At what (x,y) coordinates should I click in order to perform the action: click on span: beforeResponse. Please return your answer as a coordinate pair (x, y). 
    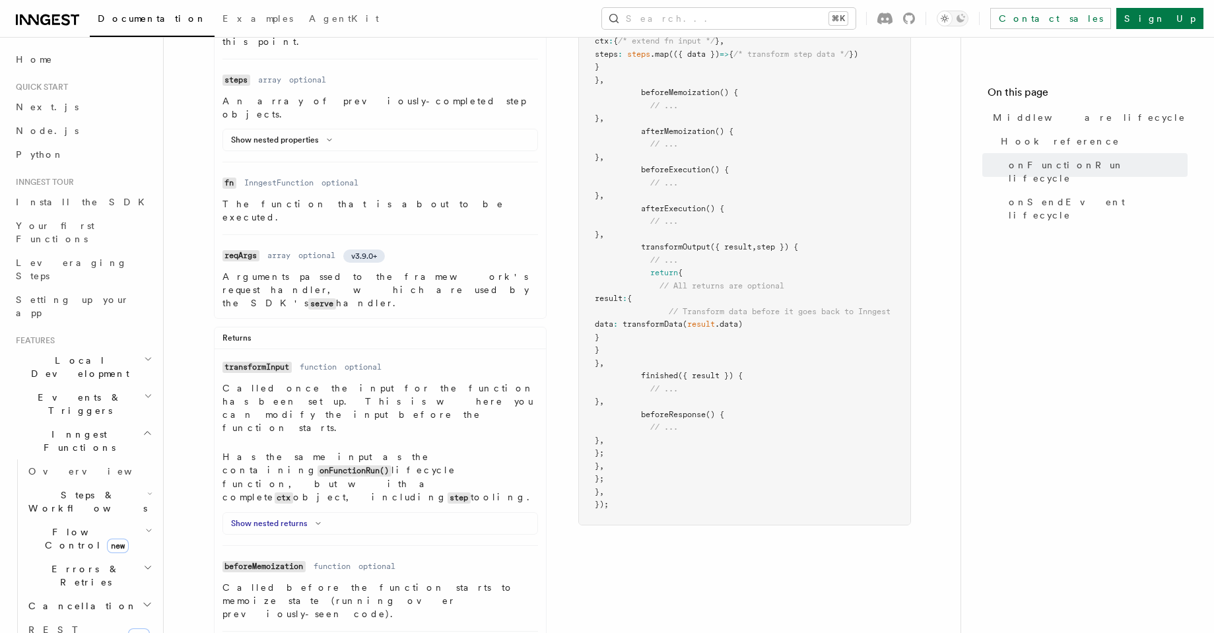
    Looking at the image, I should click on (673, 415).